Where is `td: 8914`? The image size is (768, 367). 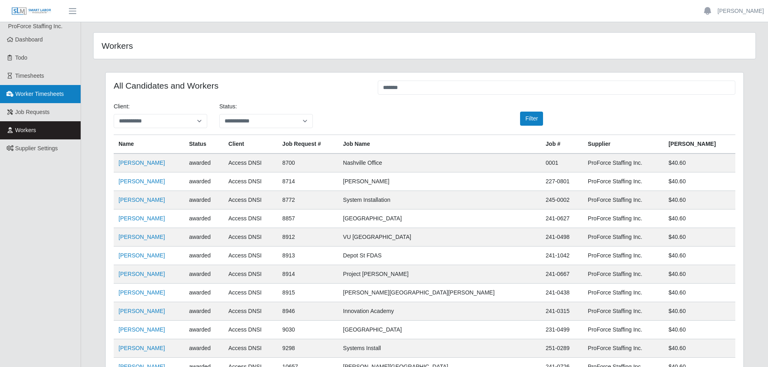
td: 8914 is located at coordinates (308, 275).